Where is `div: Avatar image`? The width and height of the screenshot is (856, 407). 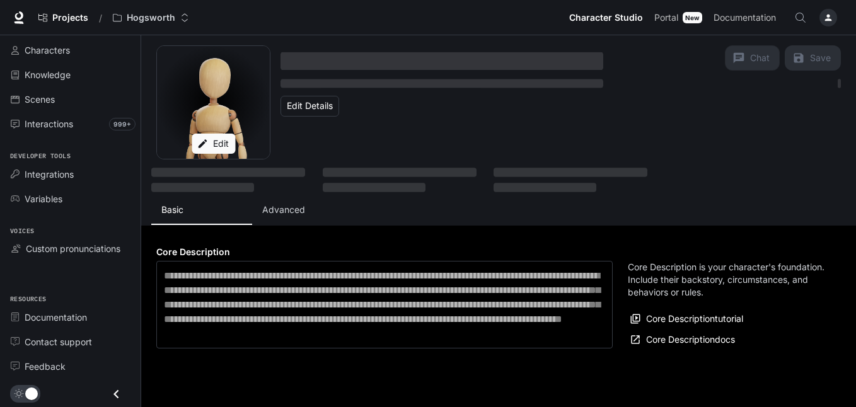
div: Avatar image is located at coordinates (213, 102).